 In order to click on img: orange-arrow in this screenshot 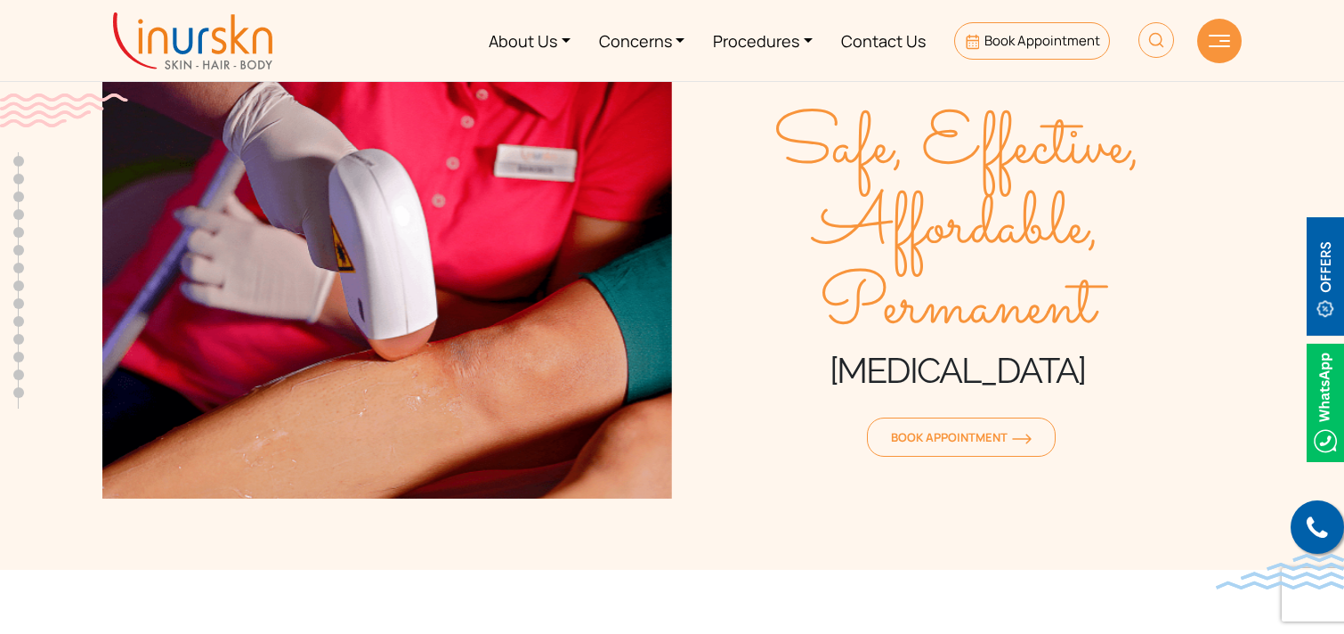, I will do `click(1022, 439)`.